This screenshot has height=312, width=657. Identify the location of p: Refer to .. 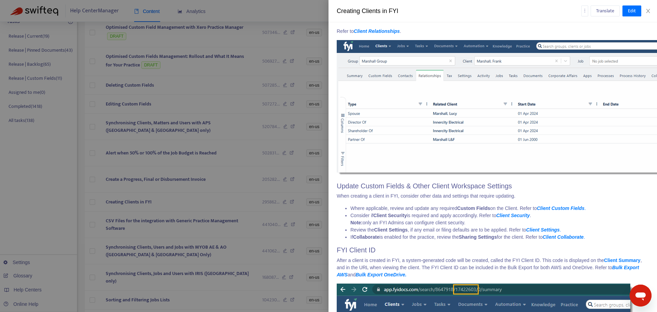
(493, 31).